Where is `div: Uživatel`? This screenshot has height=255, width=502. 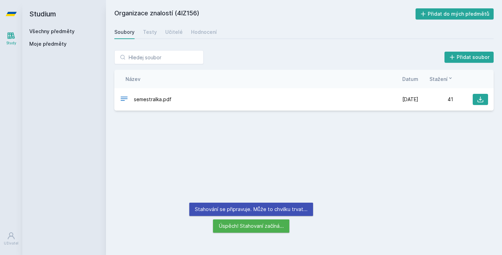
div: Uživatel is located at coordinates (11, 243).